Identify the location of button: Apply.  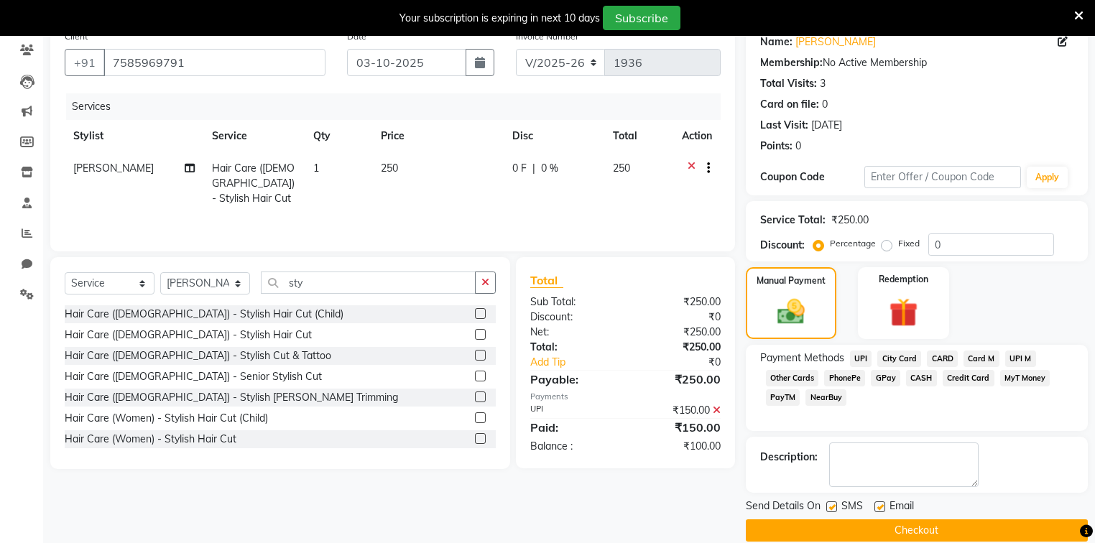
(1047, 178).